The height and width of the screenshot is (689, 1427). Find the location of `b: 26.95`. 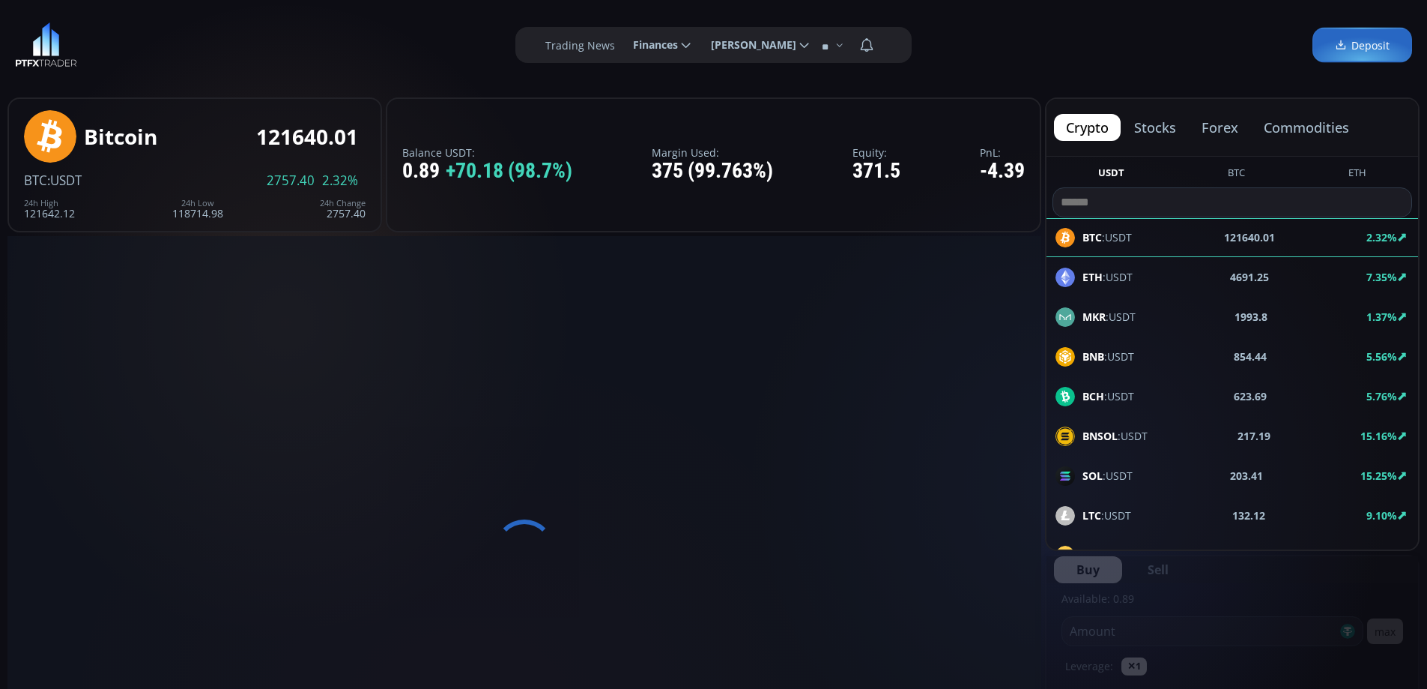

b: 26.95 is located at coordinates (1262, 554).